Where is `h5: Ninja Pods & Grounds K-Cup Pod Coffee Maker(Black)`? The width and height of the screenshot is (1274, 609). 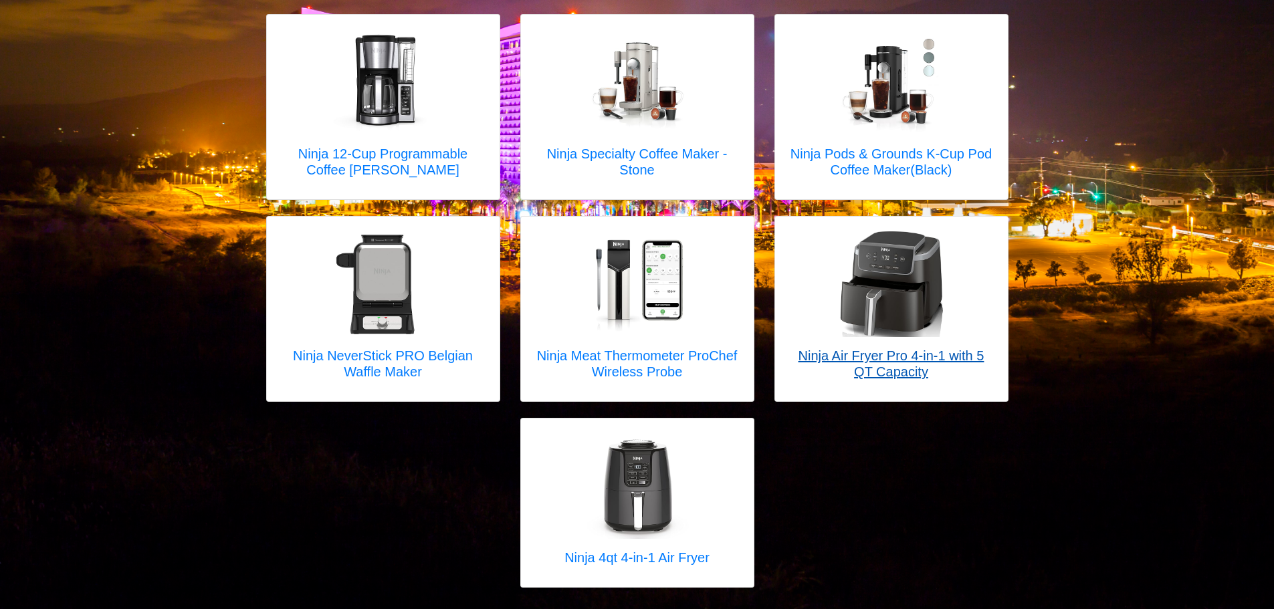 h5: Ninja Pods & Grounds K-Cup Pod Coffee Maker(Black) is located at coordinates (891, 162).